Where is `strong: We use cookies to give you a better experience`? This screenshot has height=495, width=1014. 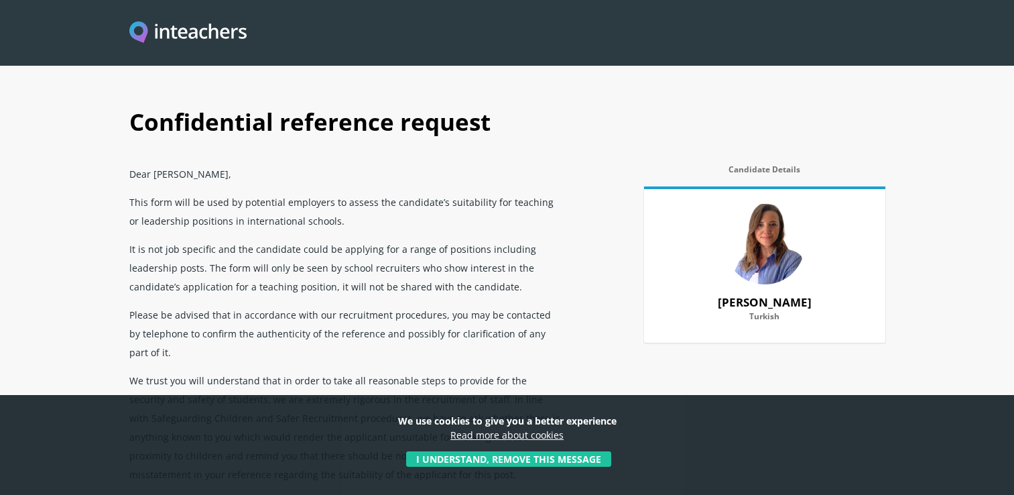 strong: We use cookies to give you a better experience is located at coordinates (507, 420).